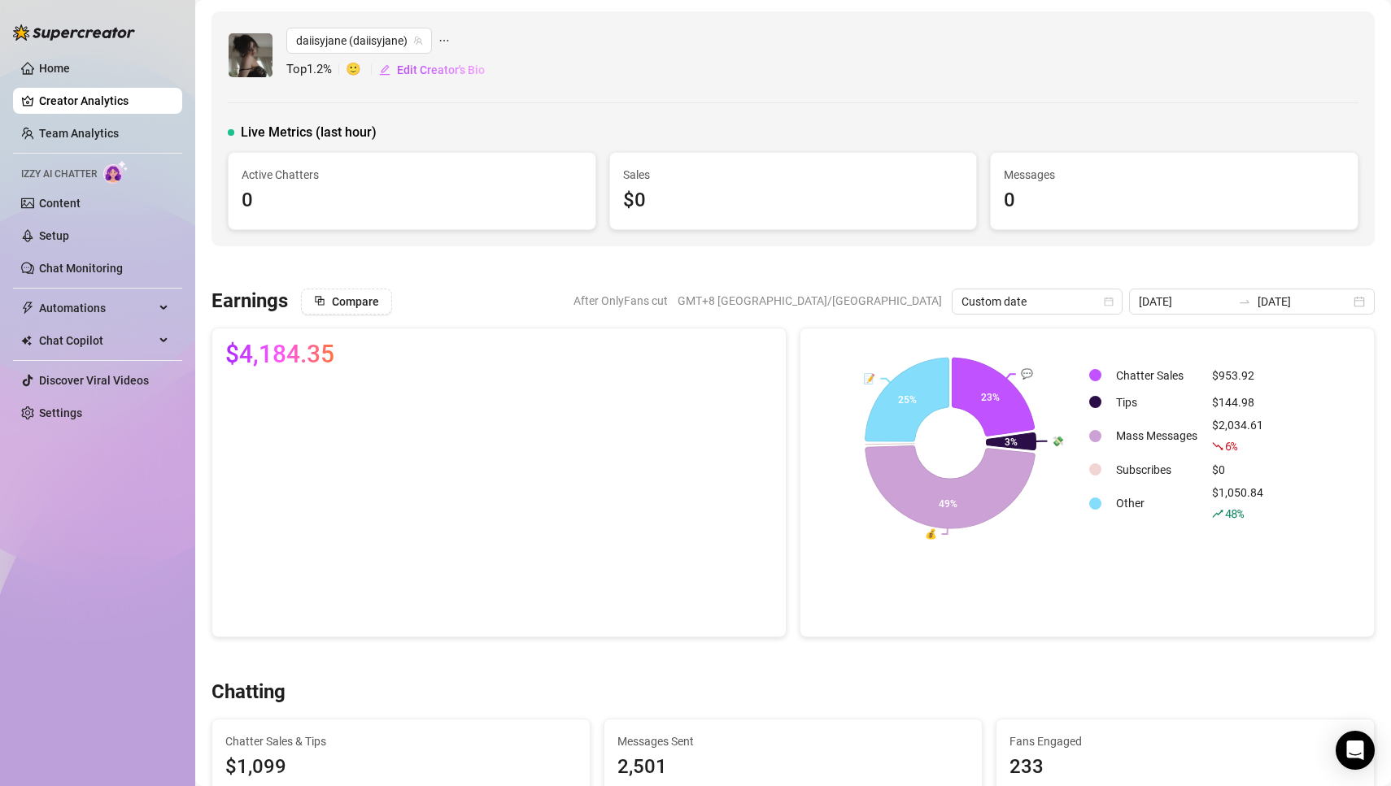 This screenshot has height=786, width=1391. I want to click on span: Chat Copilot, so click(97, 341).